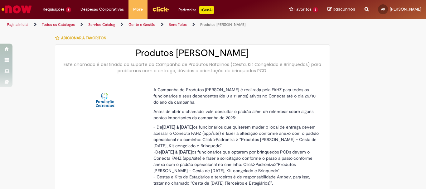  Describe the element at coordinates (58, 25) in the screenshot. I see `a: Todos os Catálogos` at that location.